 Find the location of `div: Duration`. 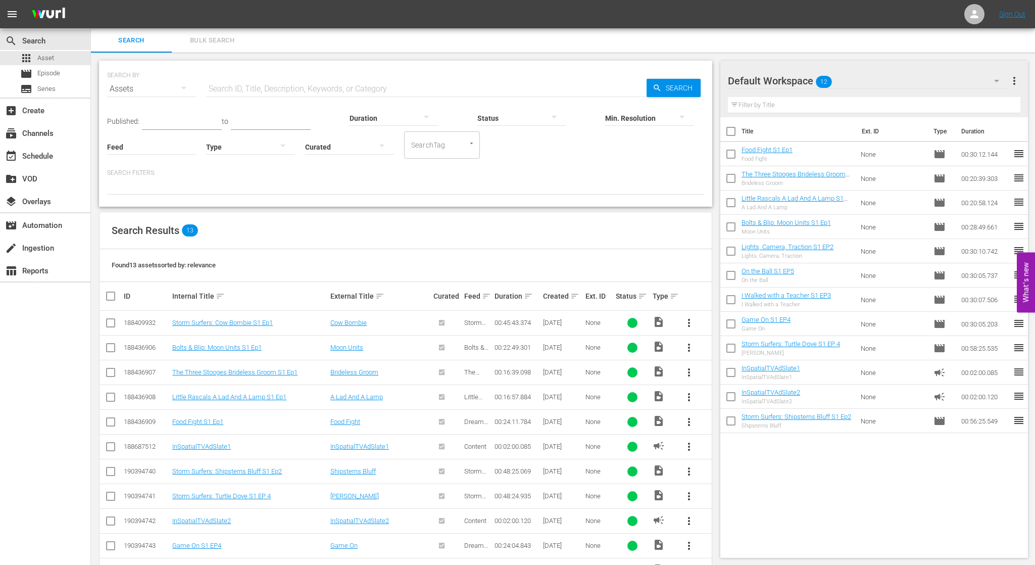

div: Duration is located at coordinates (517, 296).